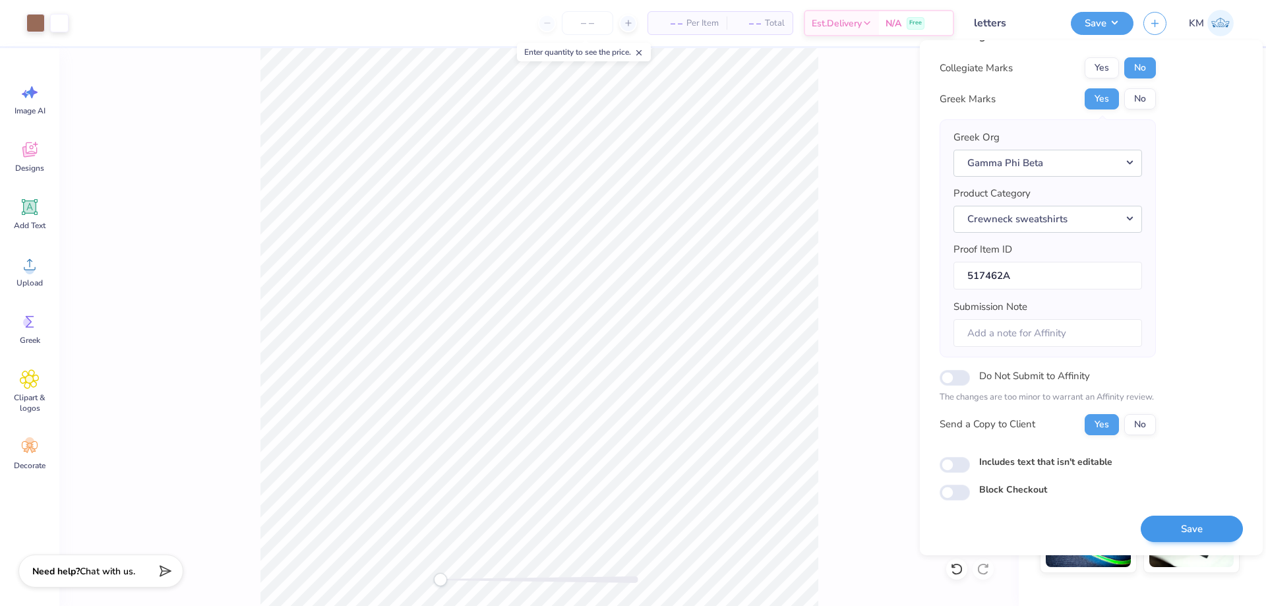  Describe the element at coordinates (1196, 23) in the screenshot. I see `span: KM` at that location.